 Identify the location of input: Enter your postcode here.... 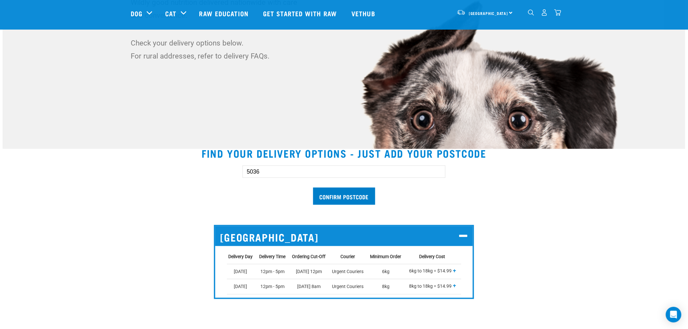
(344, 172).